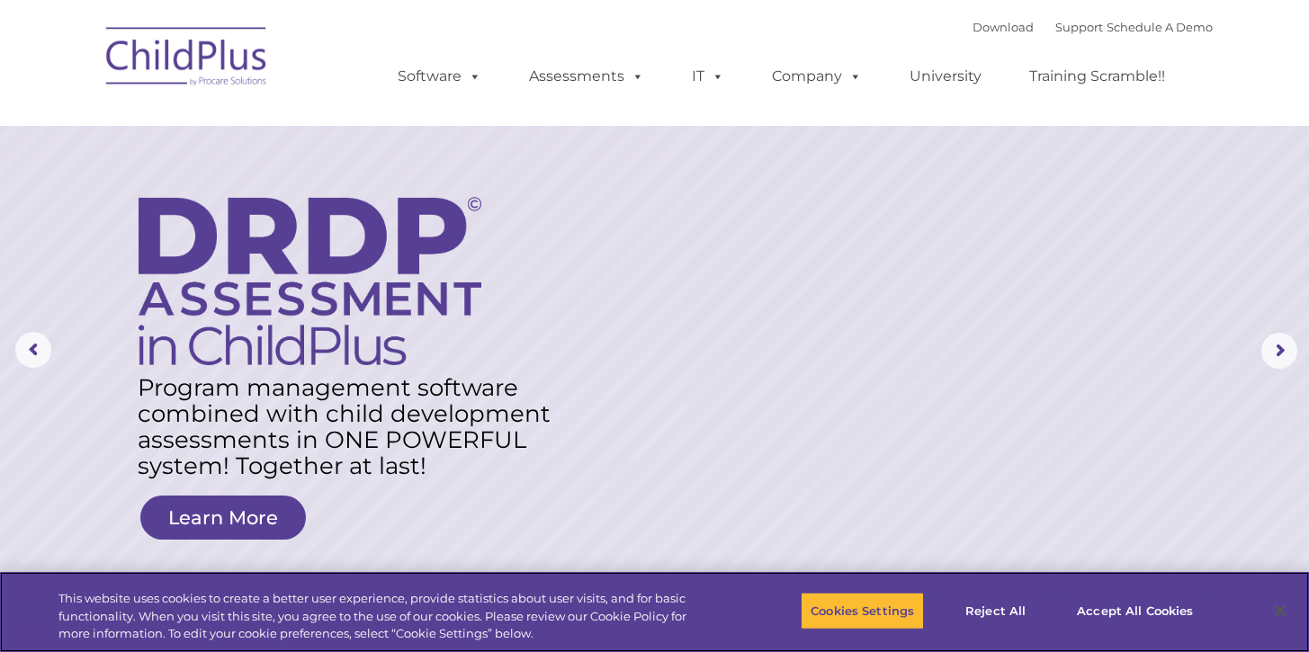 The image size is (1309, 652). Describe the element at coordinates (389, 616) in the screenshot. I see `div: This website uses cookies to create a better user experience, provide statistics about user visit...` at that location.